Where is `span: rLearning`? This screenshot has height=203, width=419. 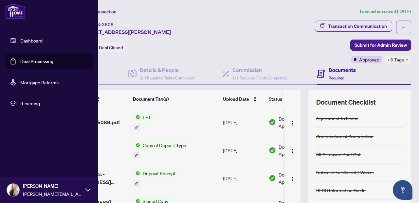
span: rLearning is located at coordinates (54, 103).